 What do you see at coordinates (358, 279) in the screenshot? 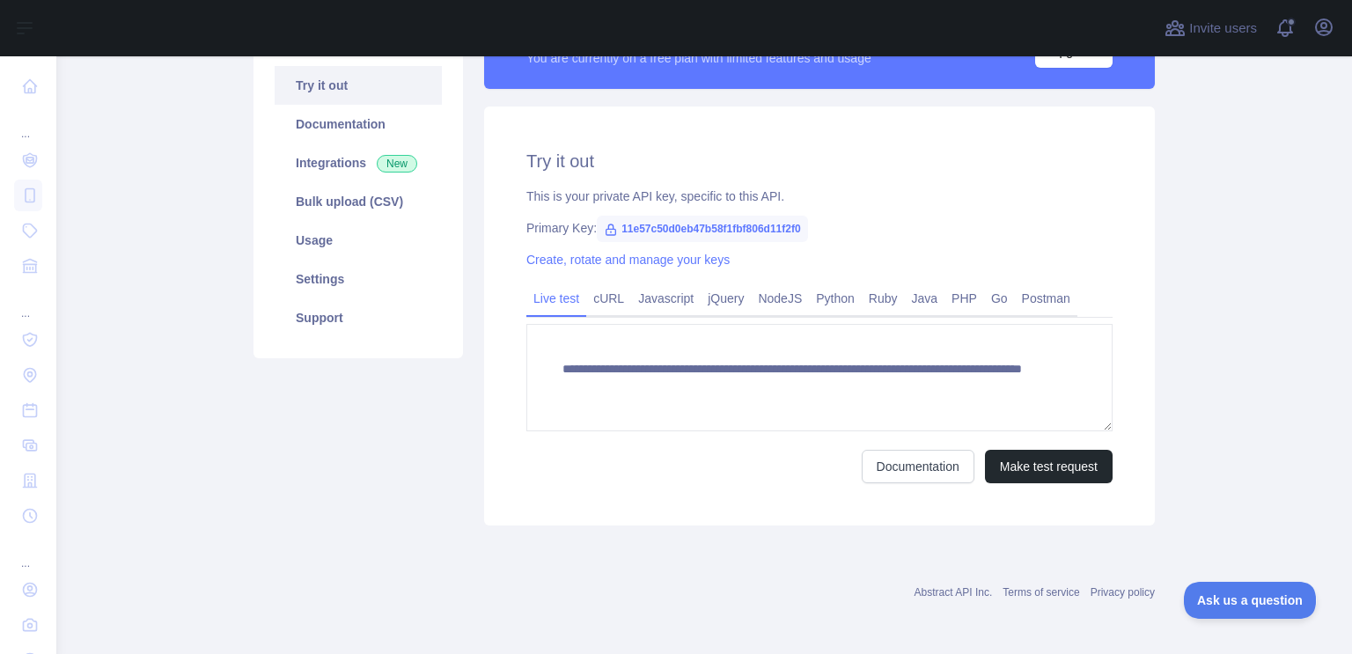
I see `a: Settings` at bounding box center [358, 279].